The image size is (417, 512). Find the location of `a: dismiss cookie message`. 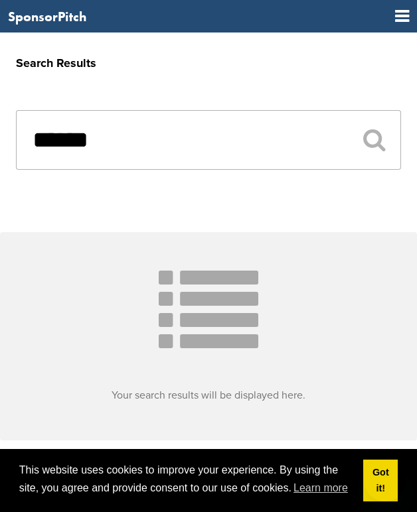

a: dismiss cookie message is located at coordinates (380, 481).